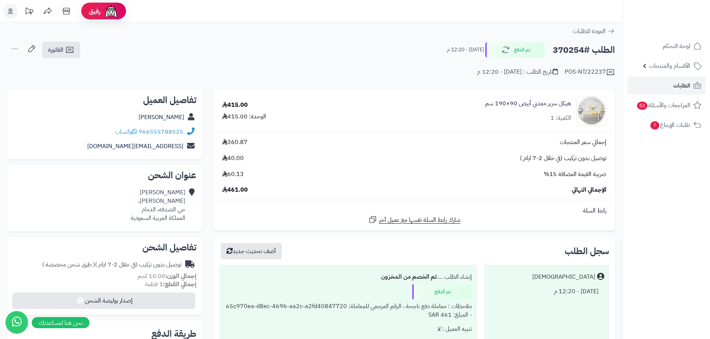 This screenshot has width=710, height=339. I want to click on h3: سجل الطلب, so click(586, 251).